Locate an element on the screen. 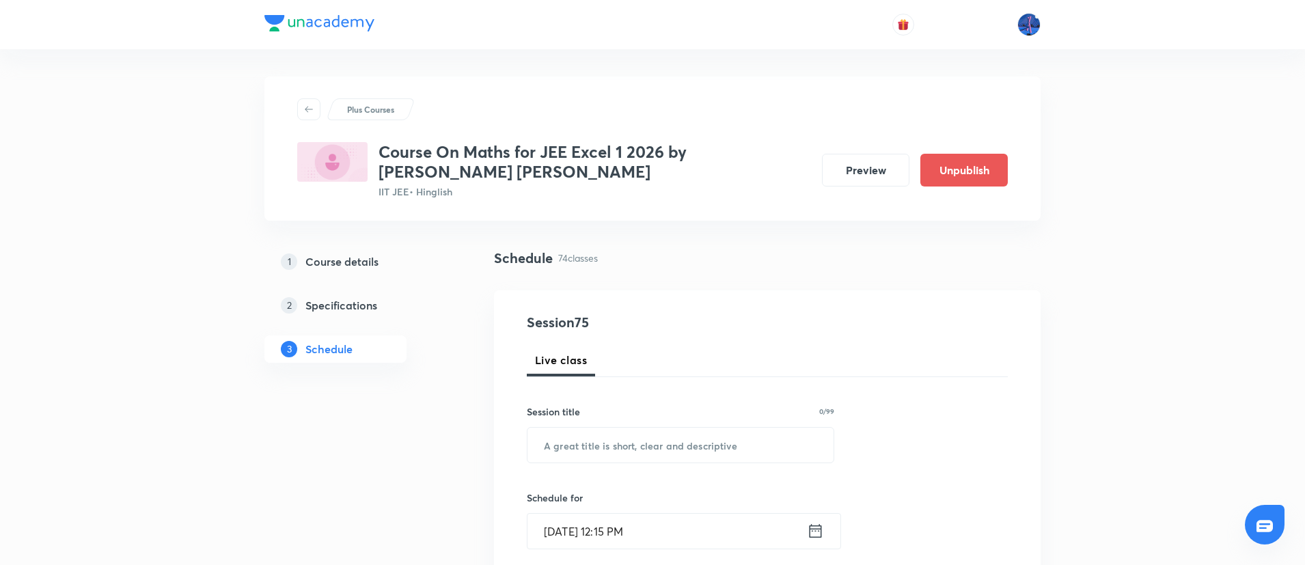 This screenshot has width=1305, height=565. a: 2Specifications is located at coordinates (357, 305).